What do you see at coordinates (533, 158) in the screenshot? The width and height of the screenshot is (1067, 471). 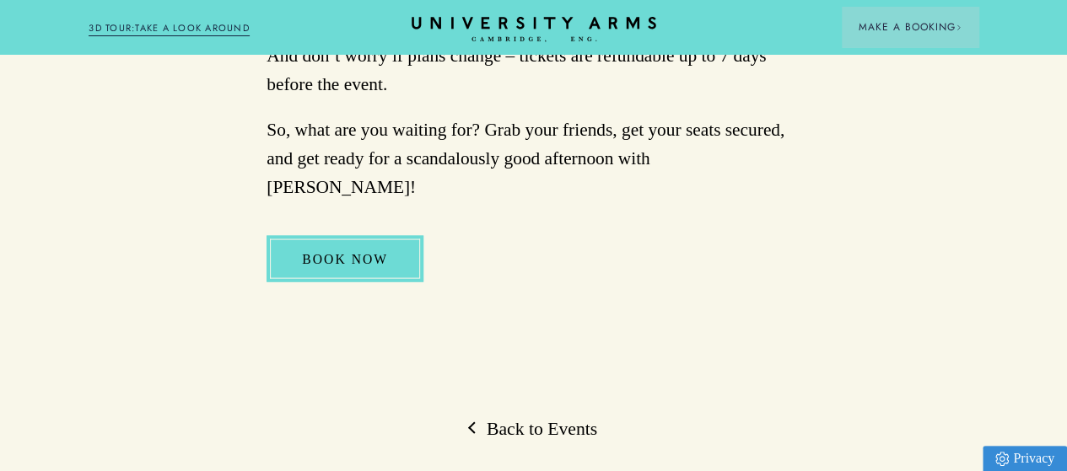 I see `p: So, what are you waiting for? Grab your friends, get your seats secured, and get ready for a scan...` at bounding box center [533, 158].